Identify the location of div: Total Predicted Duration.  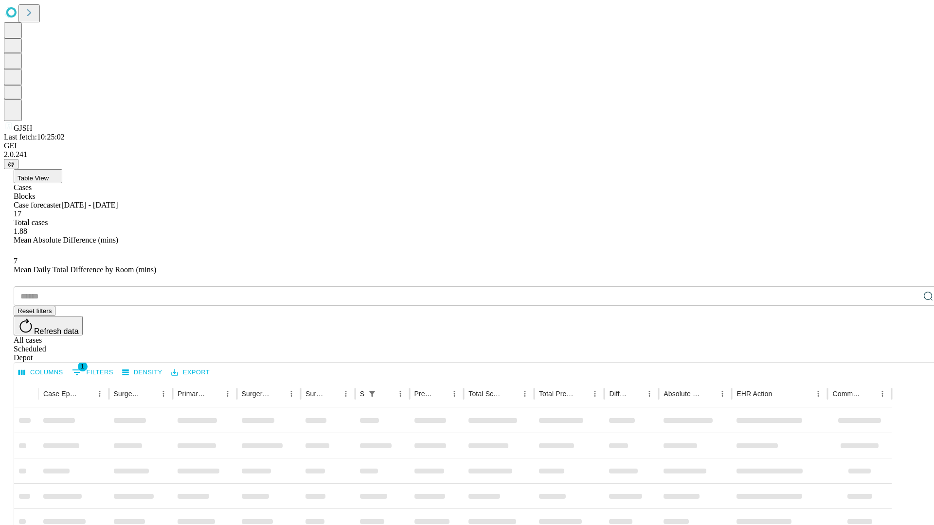
(557, 394).